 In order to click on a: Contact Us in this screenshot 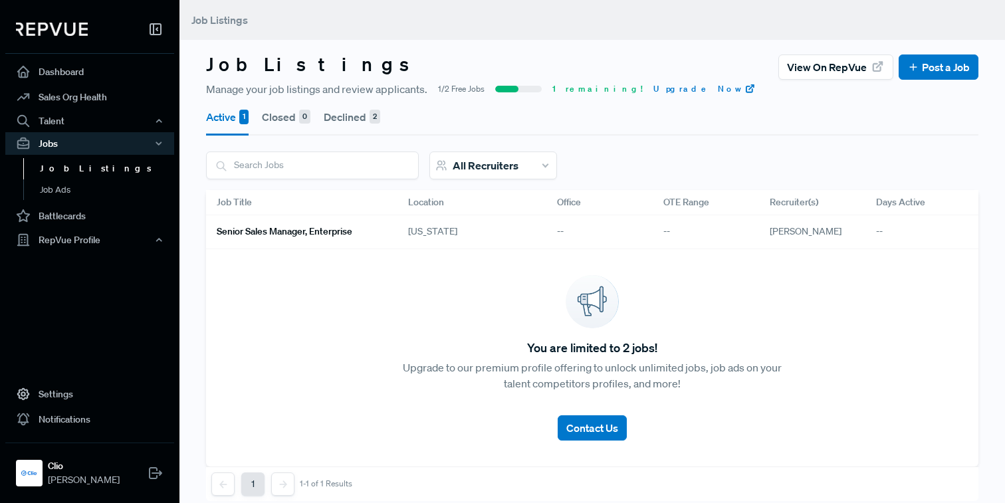, I will do `click(592, 423)`.